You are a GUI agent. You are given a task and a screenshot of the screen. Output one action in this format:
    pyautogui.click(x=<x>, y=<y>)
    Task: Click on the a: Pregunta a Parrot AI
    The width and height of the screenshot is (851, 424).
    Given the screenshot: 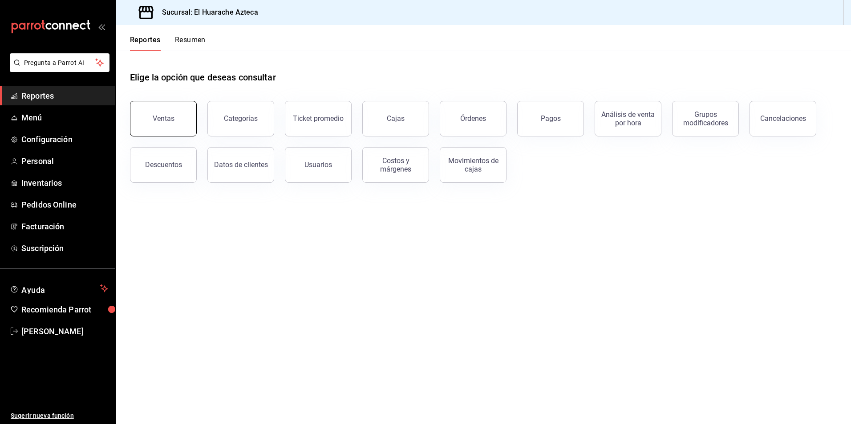 What is the action you would take?
    pyautogui.click(x=58, y=69)
    